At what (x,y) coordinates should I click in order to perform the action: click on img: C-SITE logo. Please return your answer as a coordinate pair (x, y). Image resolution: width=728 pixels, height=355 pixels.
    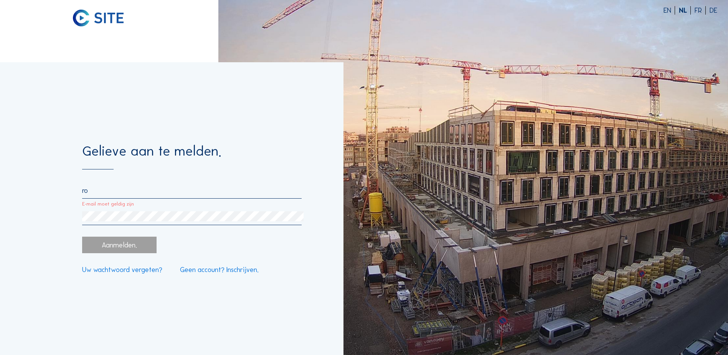
    Looking at the image, I should click on (98, 18).